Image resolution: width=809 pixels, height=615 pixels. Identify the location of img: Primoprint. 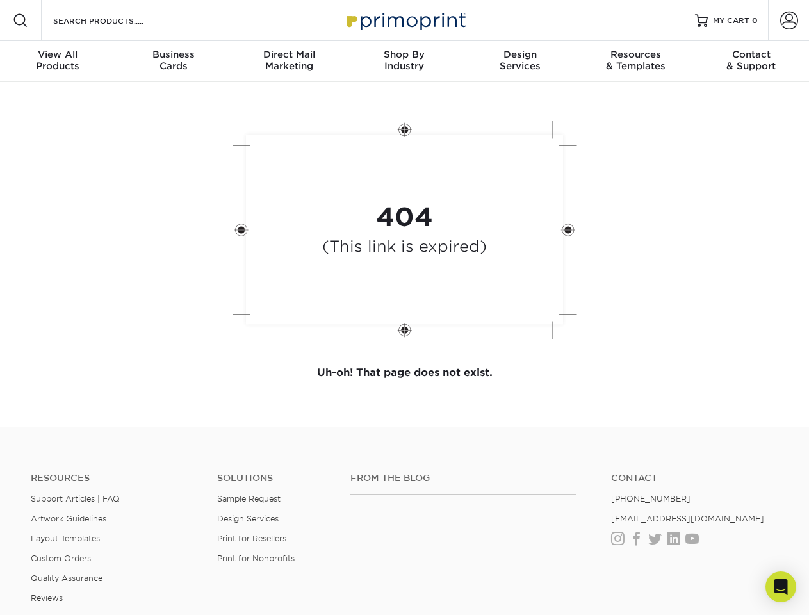
(405, 20).